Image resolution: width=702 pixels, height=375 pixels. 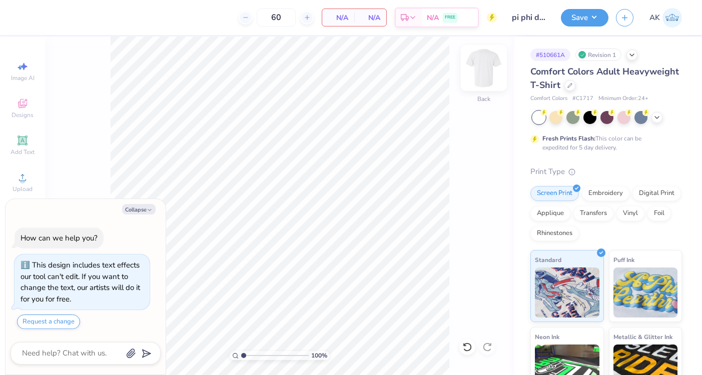 What do you see at coordinates (630, 214) in the screenshot?
I see `div: Vinyl` at bounding box center [630, 214].